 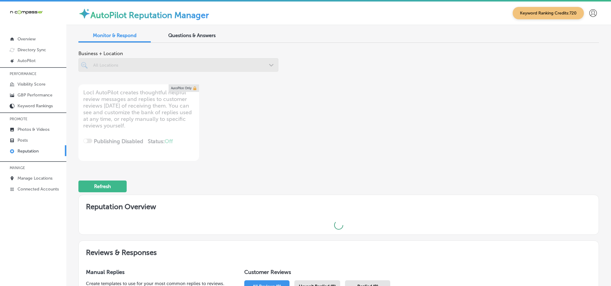 What do you see at coordinates (84, 14) in the screenshot?
I see `img: autopilot-icon` at bounding box center [84, 14].